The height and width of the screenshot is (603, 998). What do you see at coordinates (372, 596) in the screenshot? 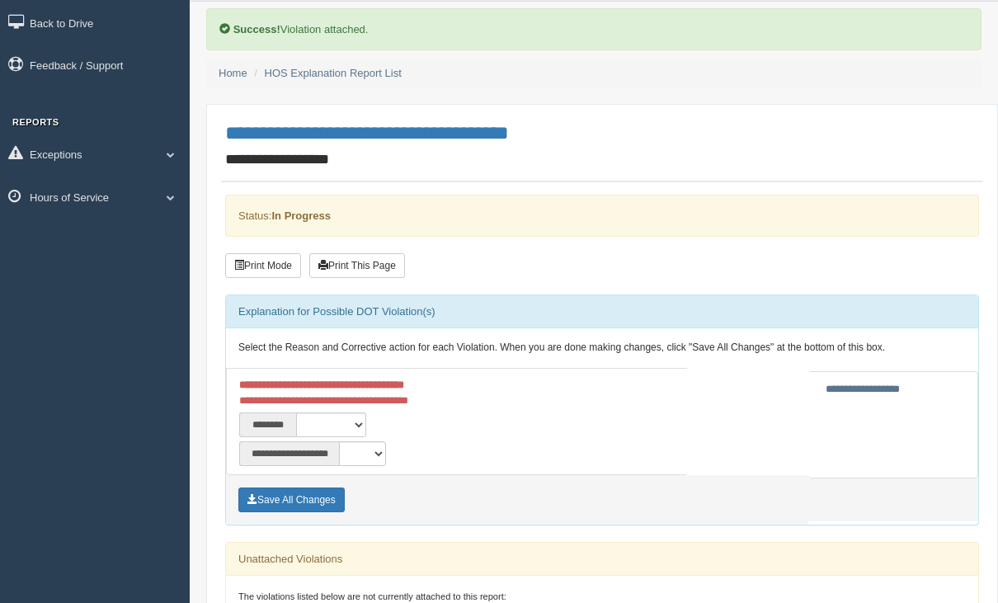
I see `small: The violations listed below are not currently attached to this report:` at bounding box center [372, 596].